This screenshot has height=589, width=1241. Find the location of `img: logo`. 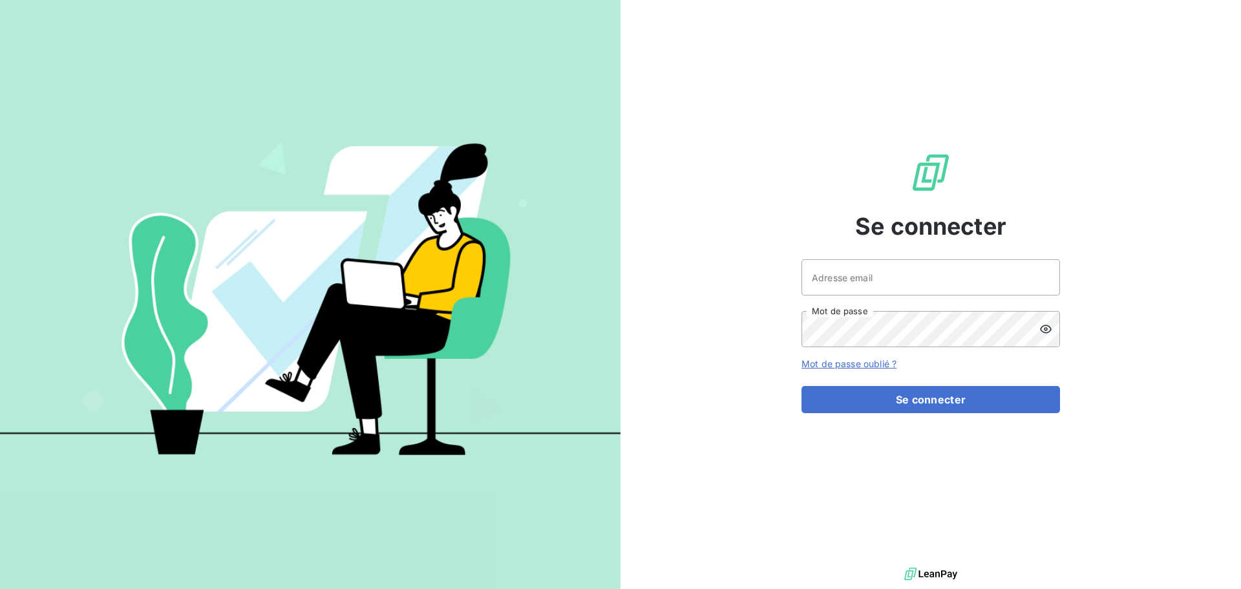

img: logo is located at coordinates (931, 574).